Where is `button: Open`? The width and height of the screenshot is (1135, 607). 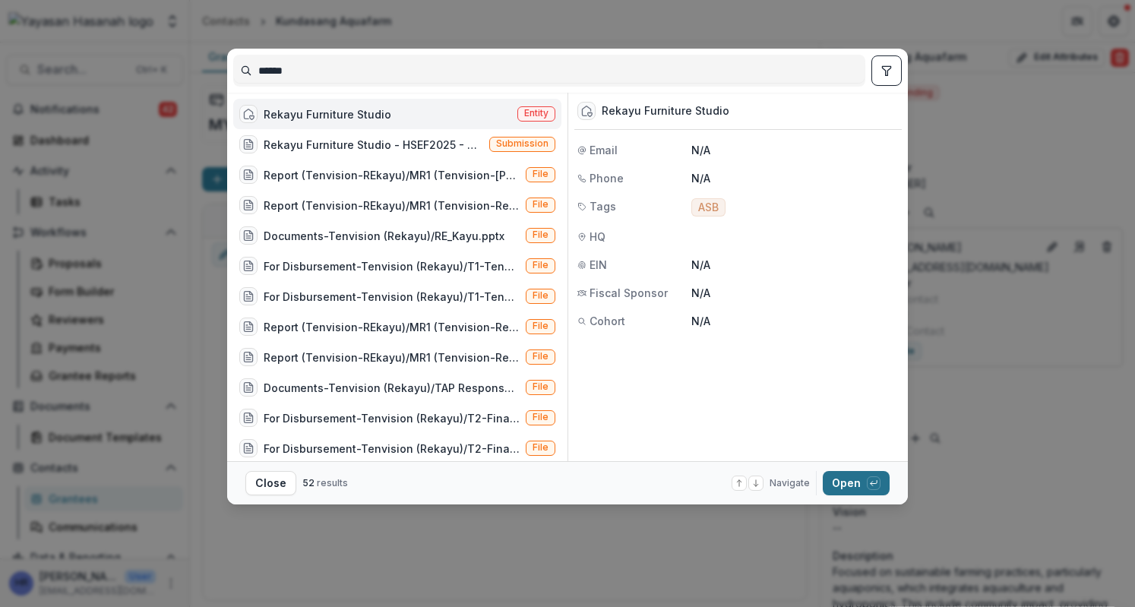
button: Open is located at coordinates (857, 483).